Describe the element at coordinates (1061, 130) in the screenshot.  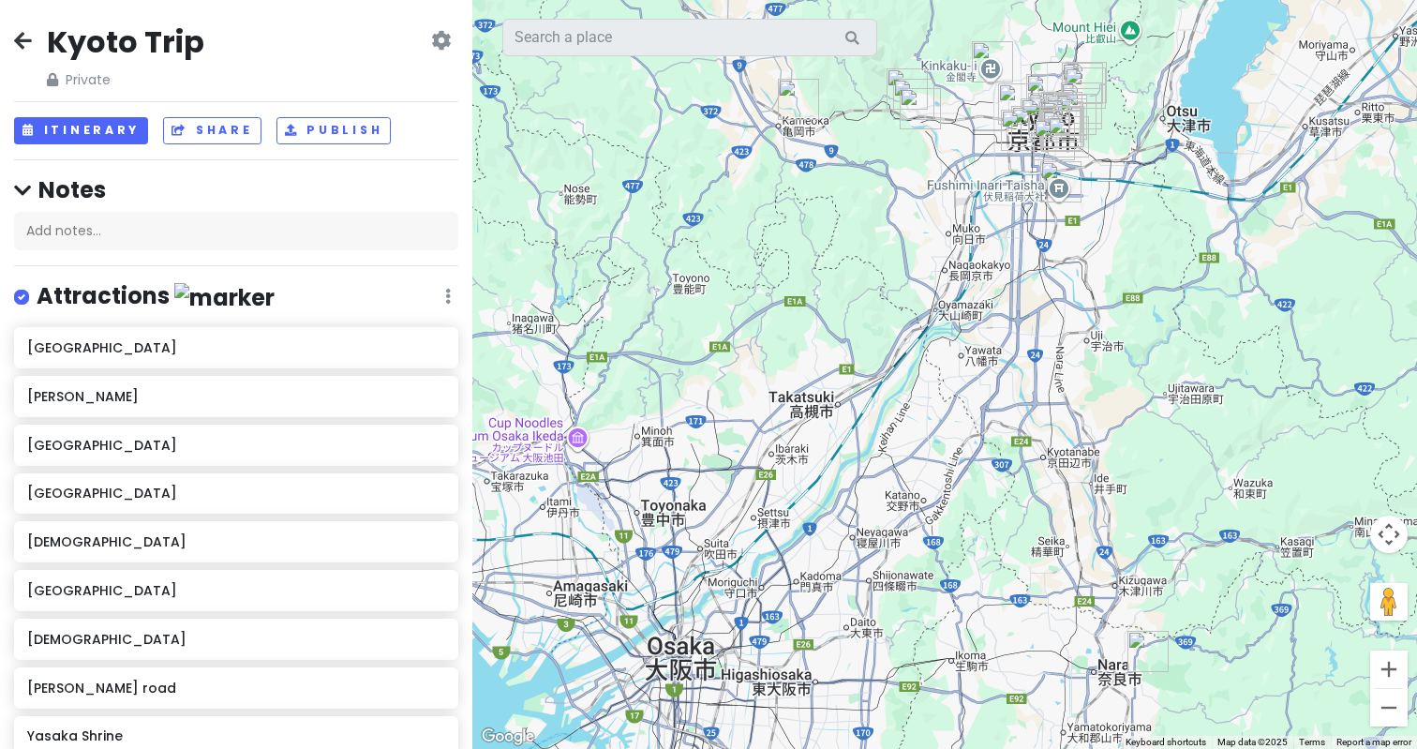
I see `div: Hōkan-ji Temple (Yasaka Pagoda)` at that location.